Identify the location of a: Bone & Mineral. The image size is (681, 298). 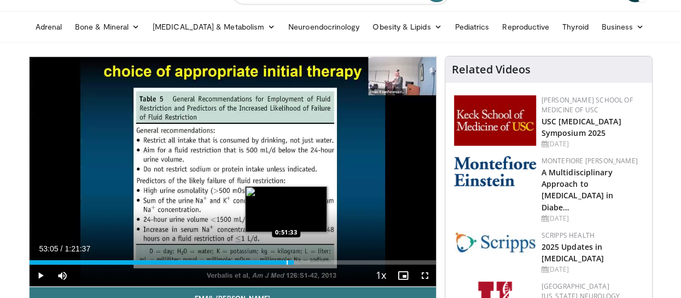
(107, 27).